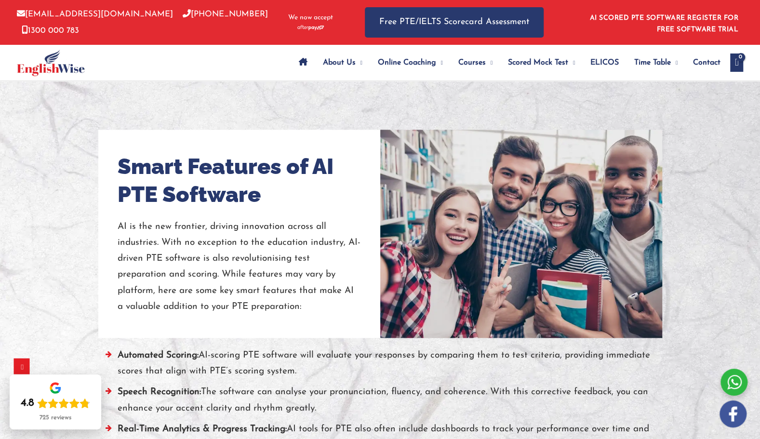 The width and height of the screenshot is (760, 439). What do you see at coordinates (51, 63) in the screenshot?
I see `img: cropped-ew-logo` at bounding box center [51, 63].